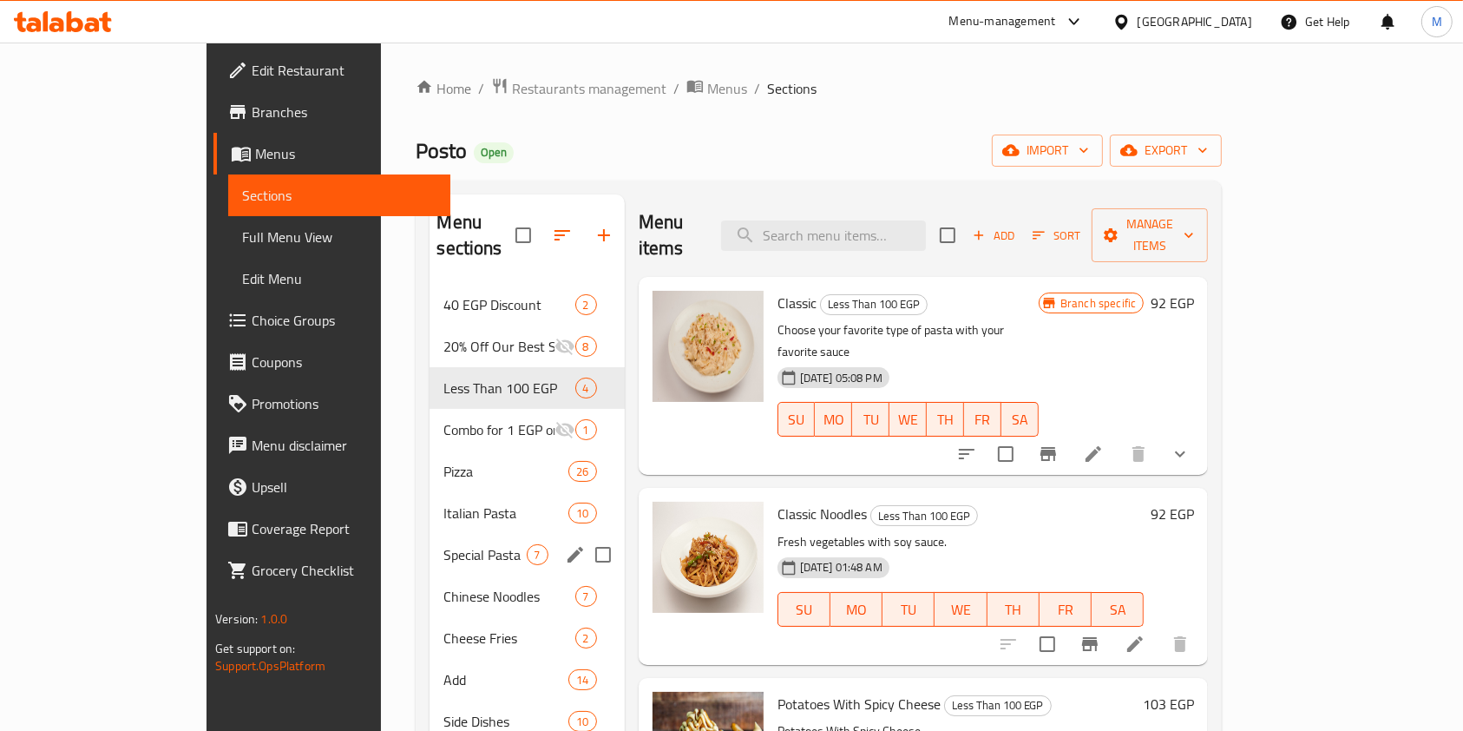  Describe the element at coordinates (823, 235) in the screenshot. I see `input: search` at that location.